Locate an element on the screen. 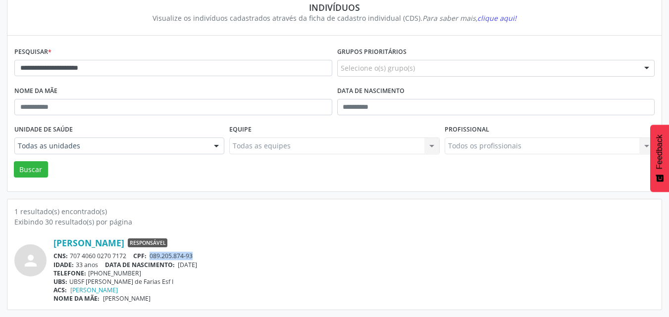  div: 33 anos is located at coordinates (354, 265).